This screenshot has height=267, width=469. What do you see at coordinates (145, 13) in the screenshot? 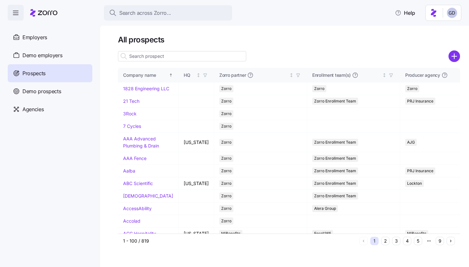
I see `span: Search across Zorro...` at bounding box center [145, 13].